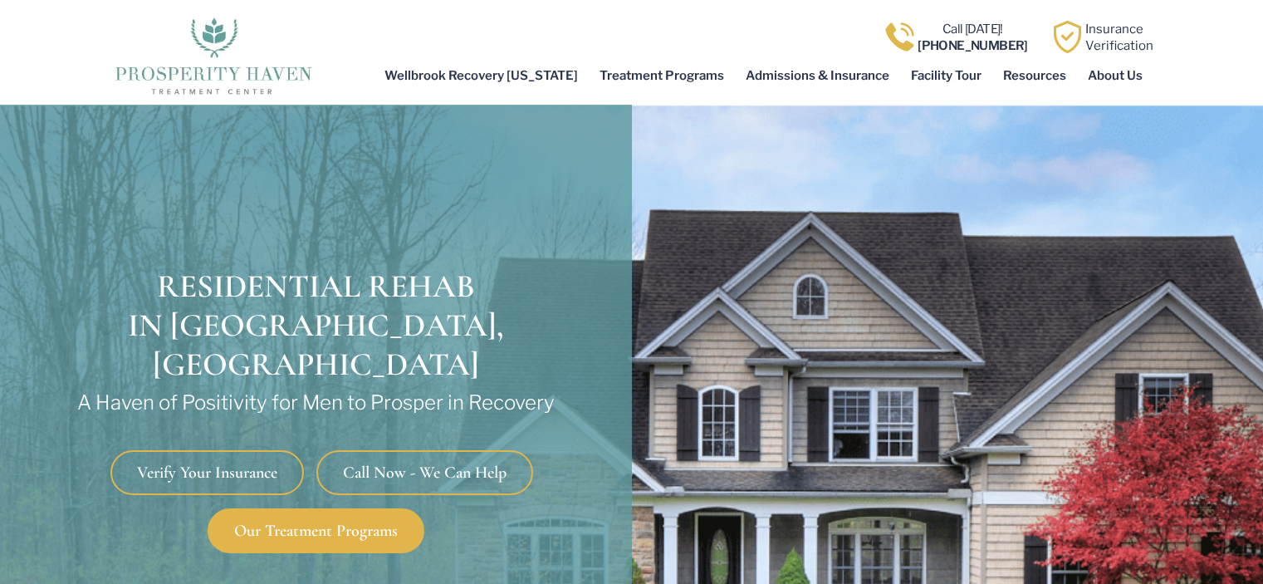 Image resolution: width=1263 pixels, height=584 pixels. What do you see at coordinates (207, 473) in the screenshot?
I see `a: Verify Your Insurance` at bounding box center [207, 473].